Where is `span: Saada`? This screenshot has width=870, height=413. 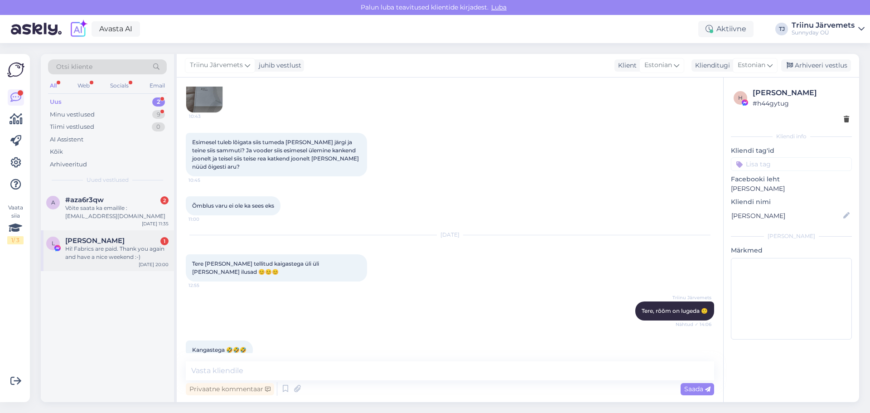 span: Saada is located at coordinates (697, 389).